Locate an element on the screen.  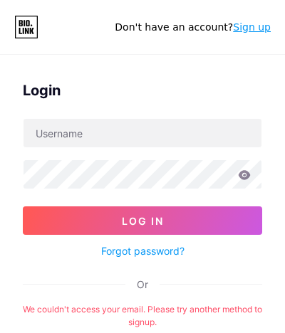
span: Log In is located at coordinates (142, 221).